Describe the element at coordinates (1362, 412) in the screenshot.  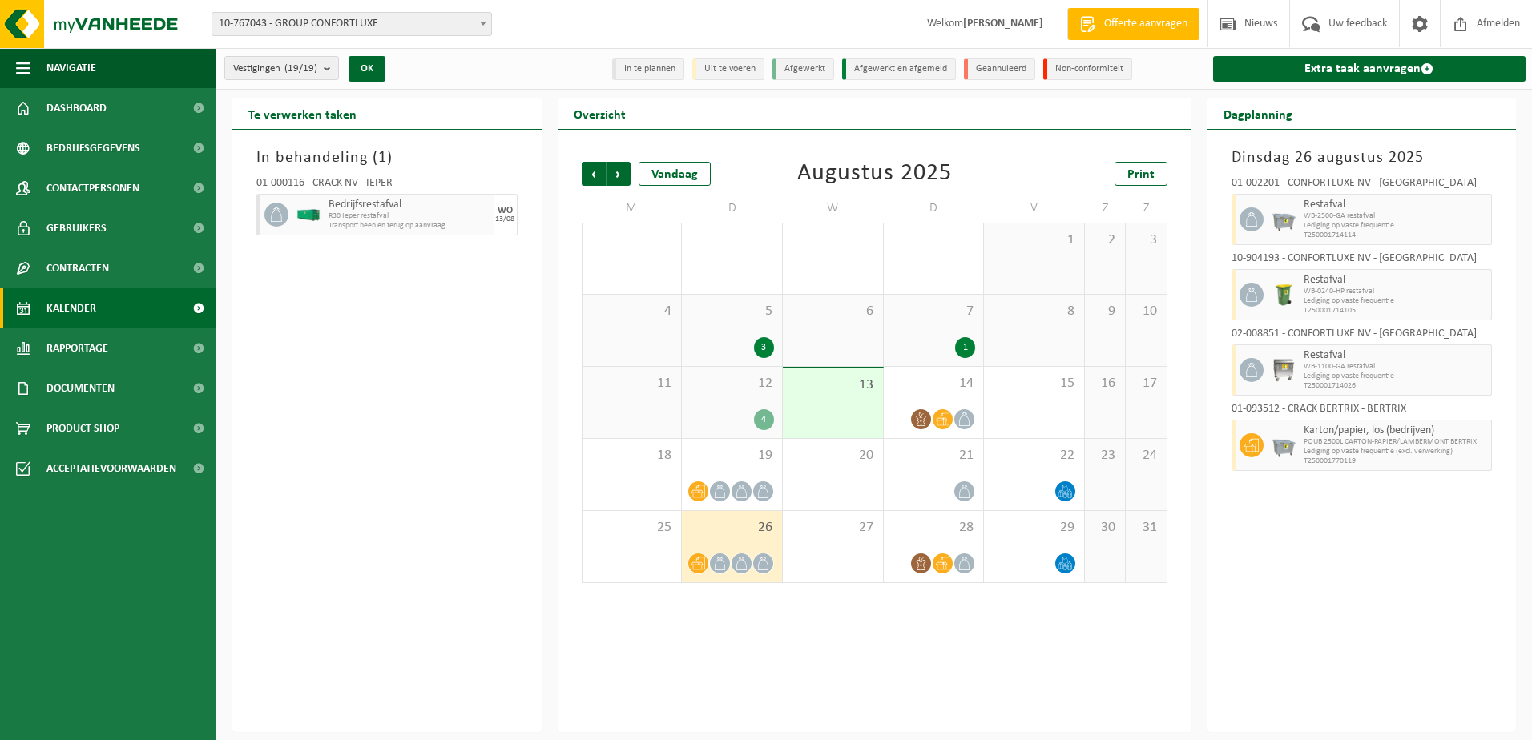
I see `div: 01-093512 - CRACK BERTRIX - BERTRIX` at that location.